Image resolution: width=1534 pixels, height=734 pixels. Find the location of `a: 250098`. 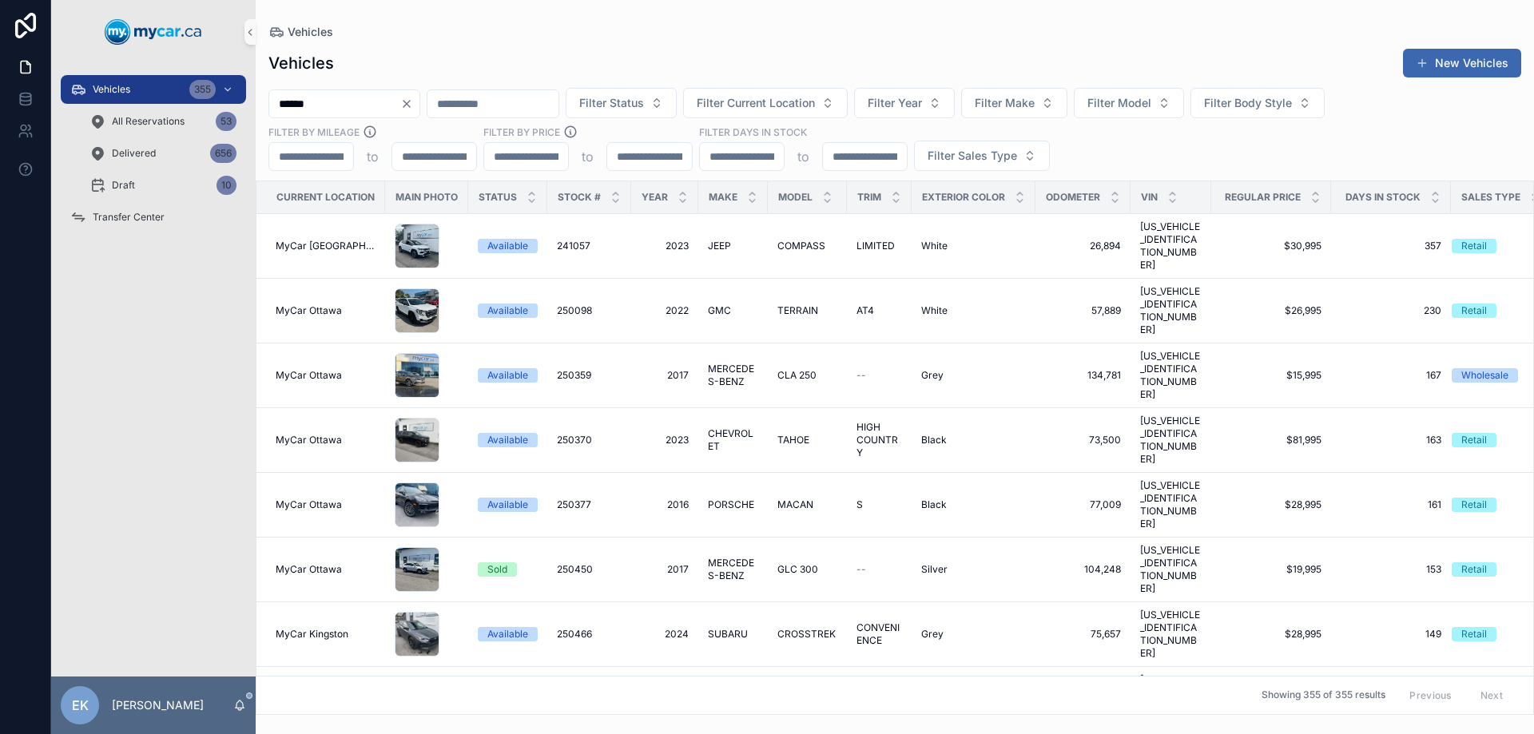

a: 250098 is located at coordinates (589, 311).